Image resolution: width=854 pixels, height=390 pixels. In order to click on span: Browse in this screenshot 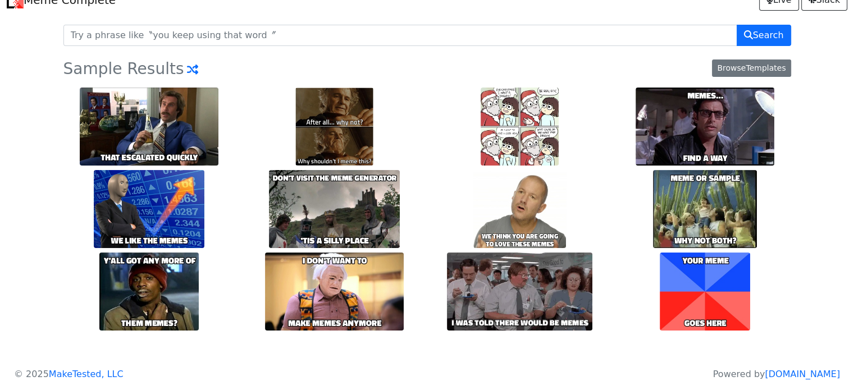, I will do `click(731, 68)`.